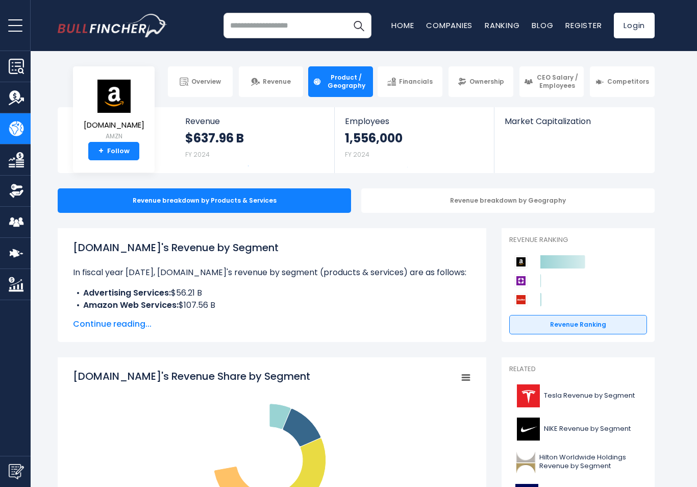  What do you see at coordinates (359, 26) in the screenshot?
I see `button: Search` at bounding box center [359, 26].